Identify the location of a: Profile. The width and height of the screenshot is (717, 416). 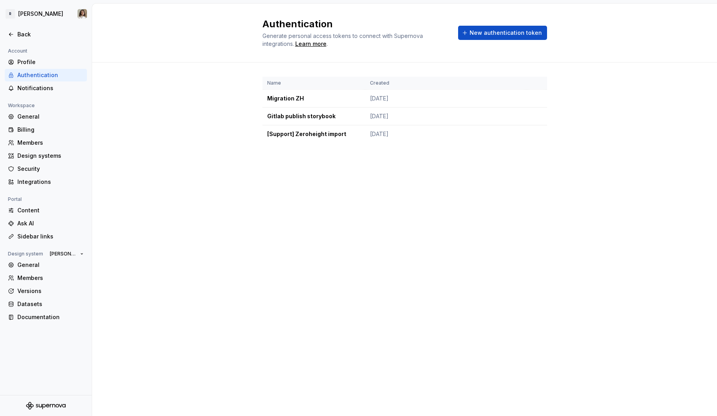
(46, 62).